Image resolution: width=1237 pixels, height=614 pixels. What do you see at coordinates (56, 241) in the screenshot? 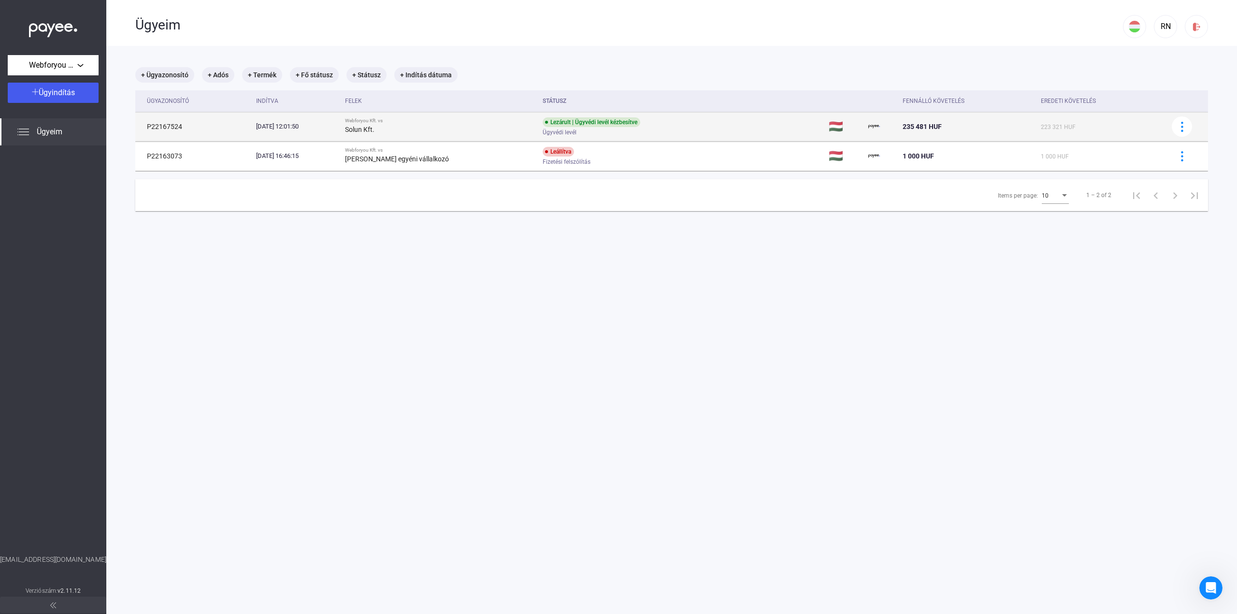
I see `span: Keresés a súgóban` at bounding box center [56, 241].